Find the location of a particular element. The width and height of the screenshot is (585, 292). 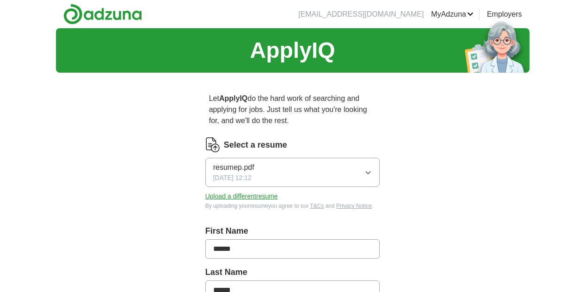

label: Last Name is located at coordinates (293, 272).